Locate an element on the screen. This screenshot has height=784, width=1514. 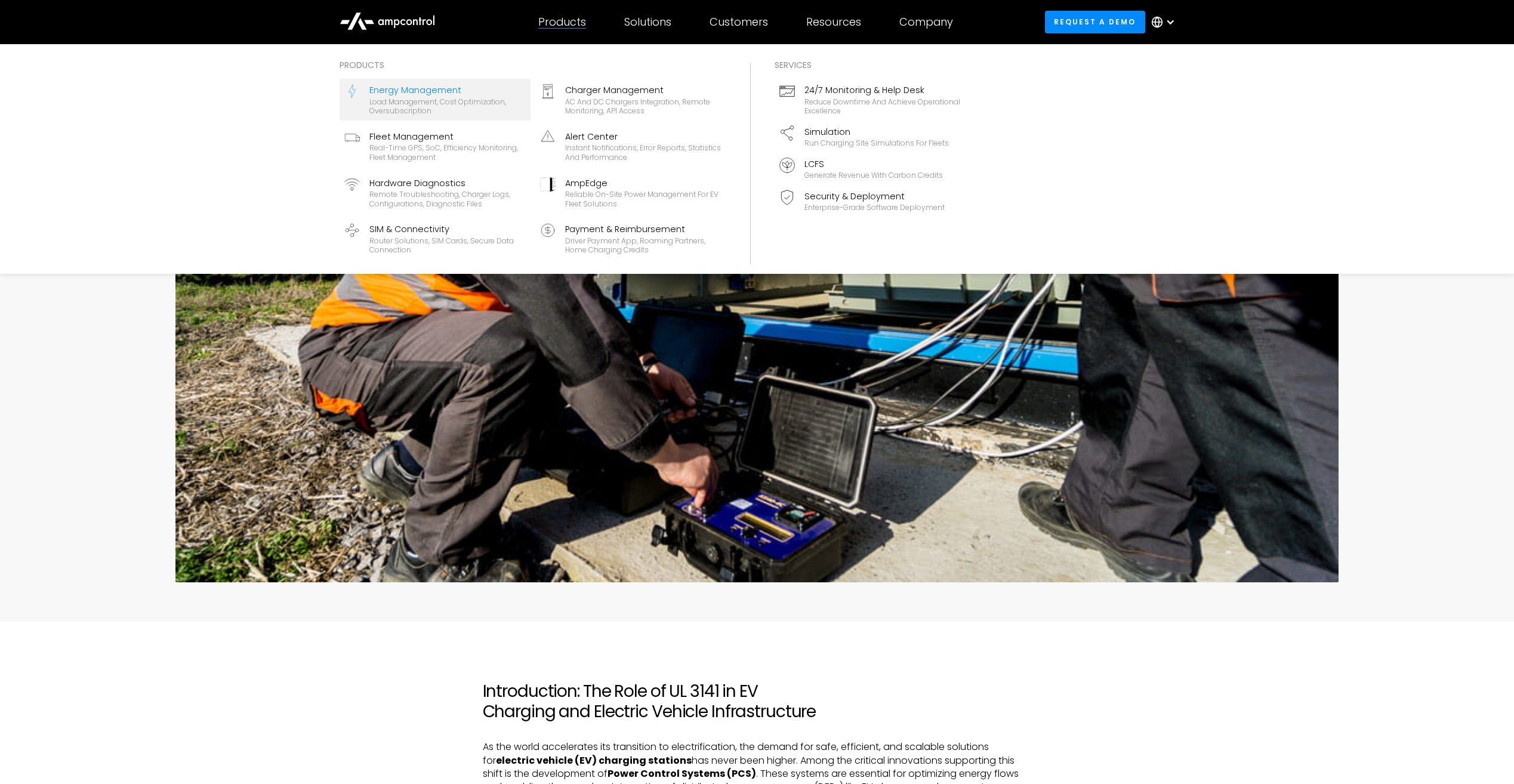
div: Reduce downtime and achieve operational excellence is located at coordinates (882, 106).